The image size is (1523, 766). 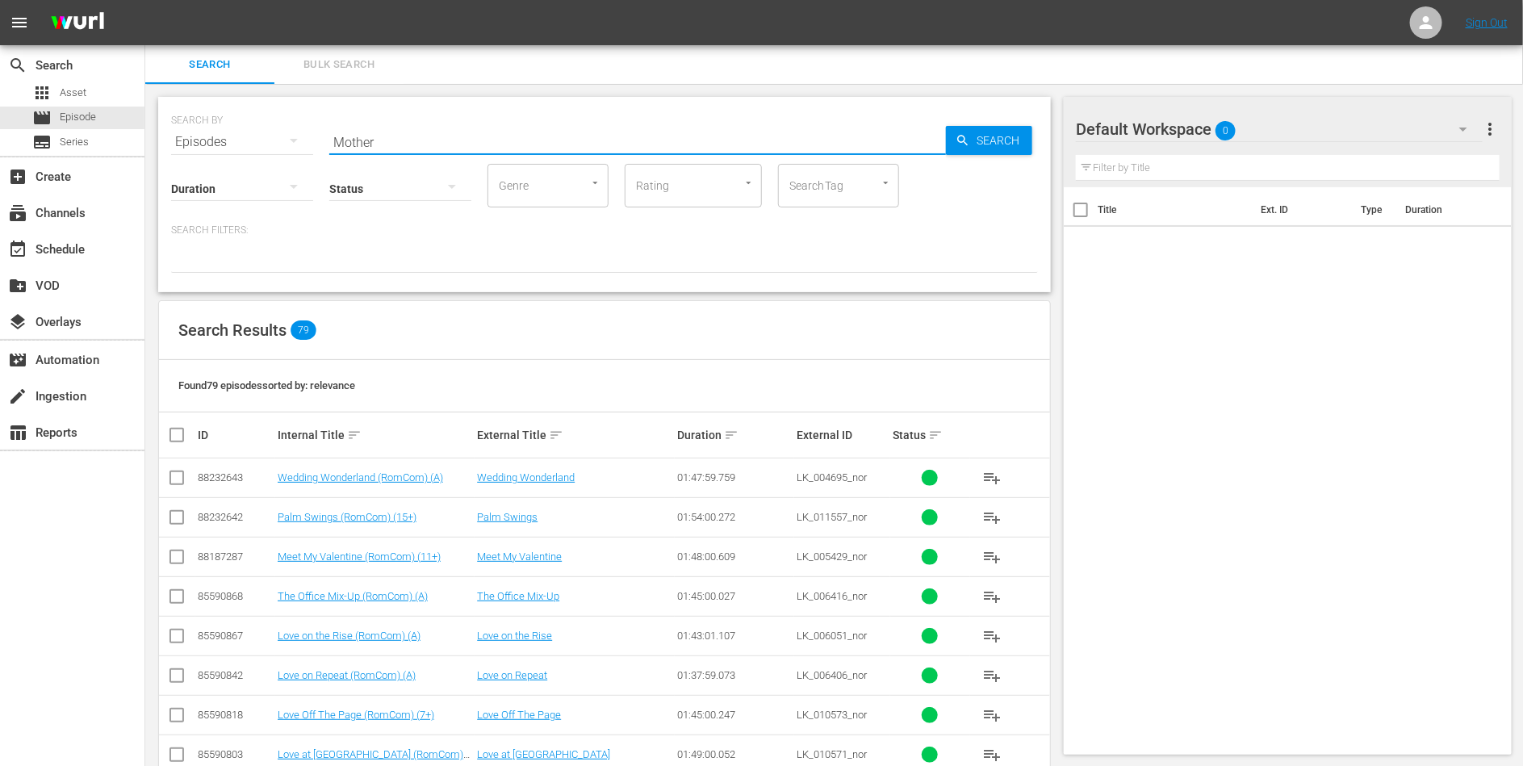 What do you see at coordinates (78, 23) in the screenshot?
I see `img: ans4CAIJ8jUAAAAAAAAAAAAAAAAAAAAAAAAgQb4GAAAAAAAAAAAAAAAAAAAAAAAAJMjXAAAAAAAAAAAAAAAAAAAAAAAAgAT5G...` at bounding box center [78, 23].